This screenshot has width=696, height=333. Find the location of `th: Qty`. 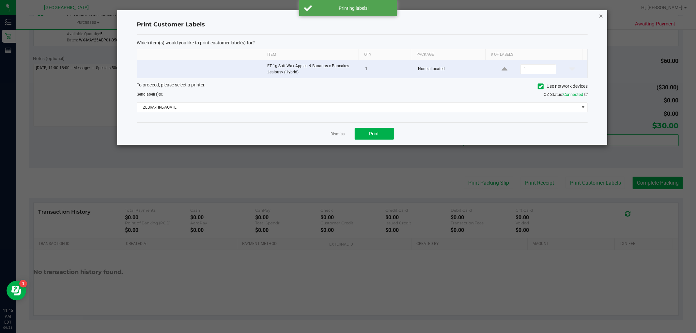

th: Qty is located at coordinates (384, 55).